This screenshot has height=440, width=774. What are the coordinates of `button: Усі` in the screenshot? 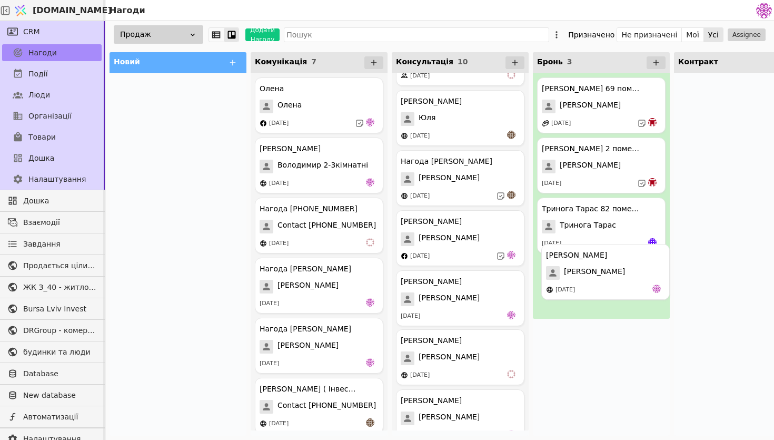 It's located at (713, 35).